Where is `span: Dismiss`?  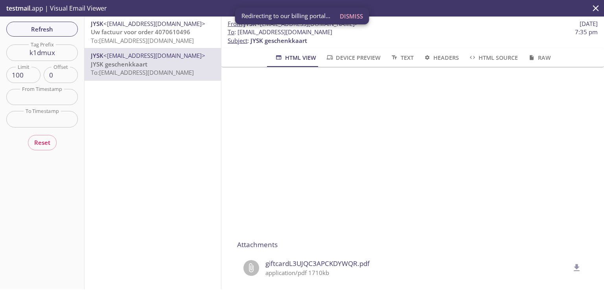 span: Dismiss is located at coordinates (351, 16).